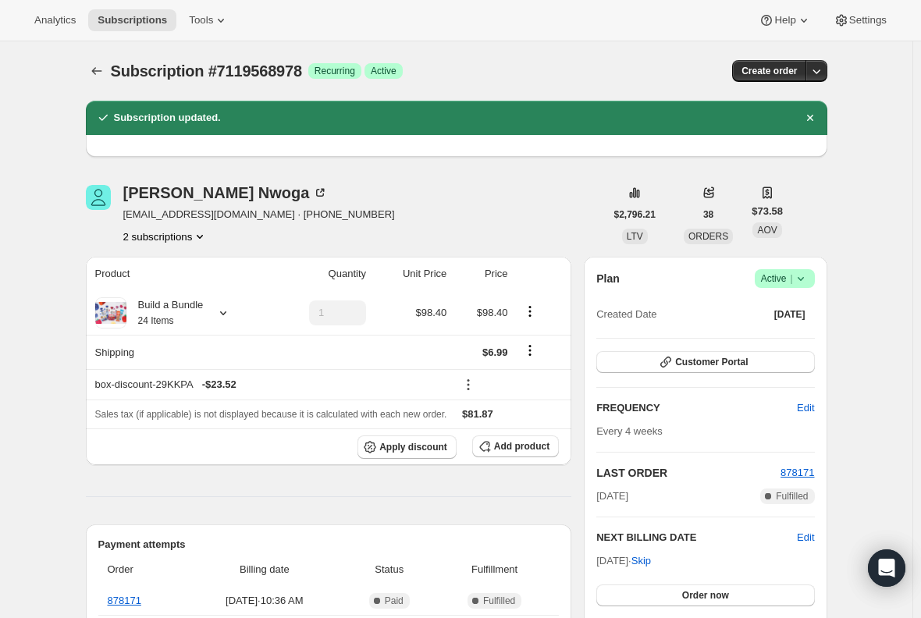 The width and height of the screenshot is (921, 618). Describe the element at coordinates (608, 279) in the screenshot. I see `h2: Plan` at that location.